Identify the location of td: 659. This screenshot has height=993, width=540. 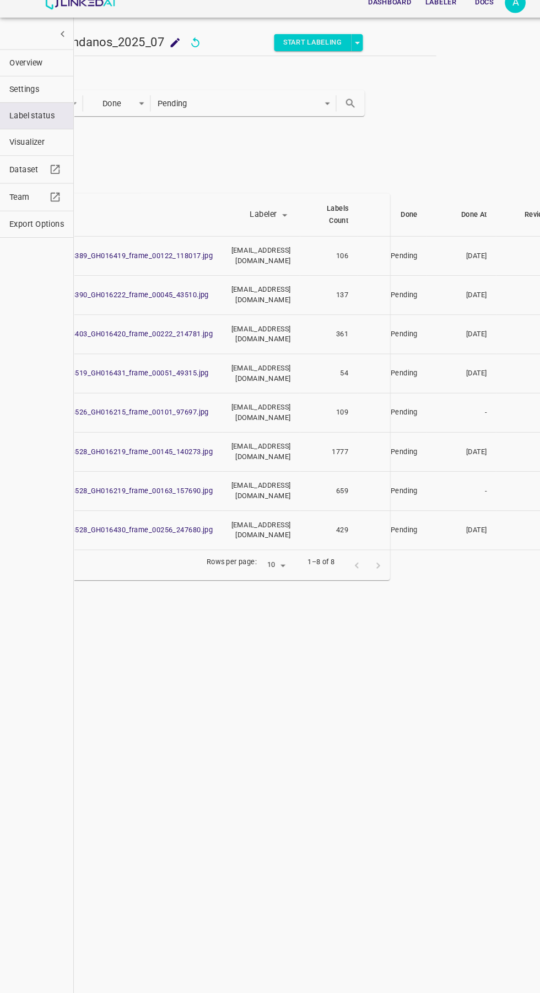
(314, 480).